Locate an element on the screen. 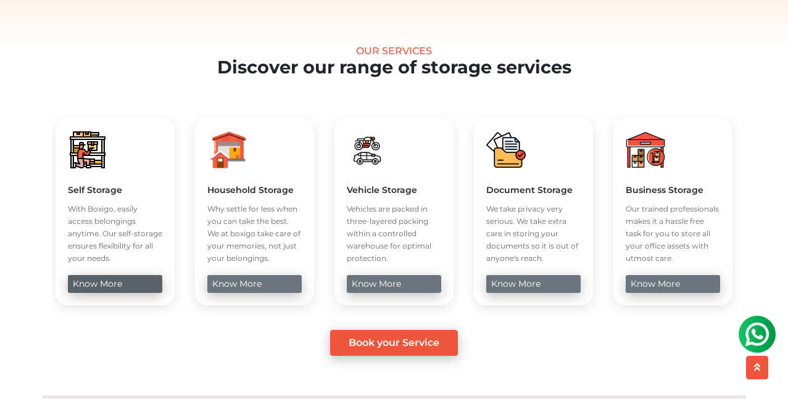 The width and height of the screenshot is (788, 399). div: Our Services is located at coordinates (393, 51).